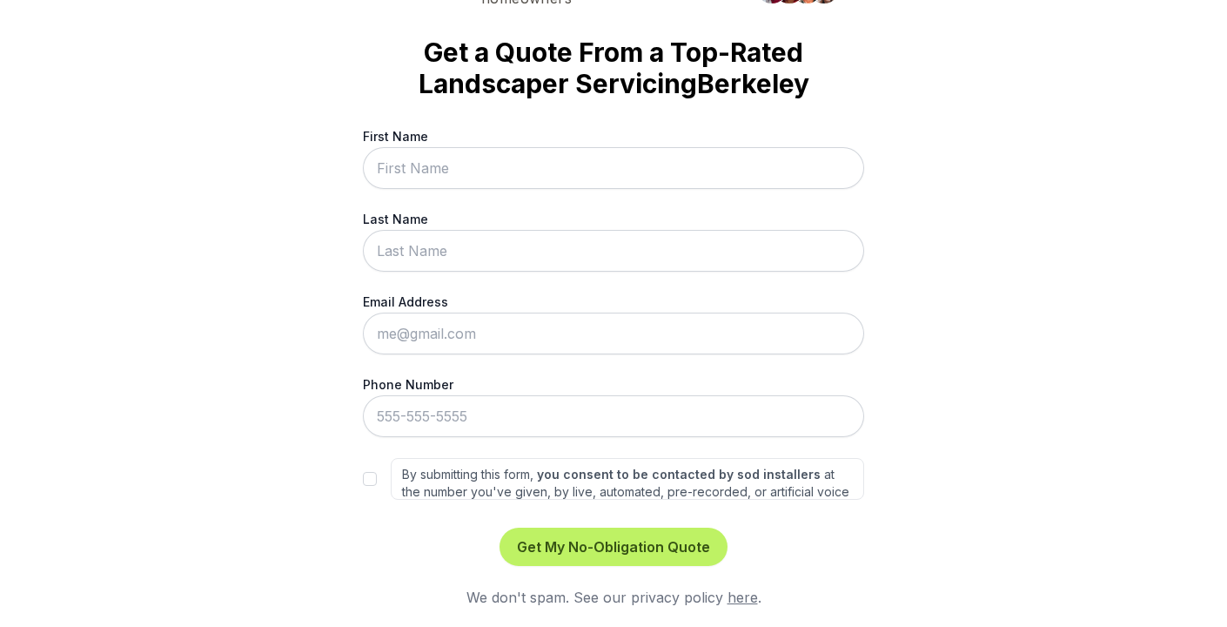 The width and height of the screenshot is (1227, 627). Describe the element at coordinates (613, 597) in the screenshot. I see `div: We don't spam. See our privacy policy .` at that location.